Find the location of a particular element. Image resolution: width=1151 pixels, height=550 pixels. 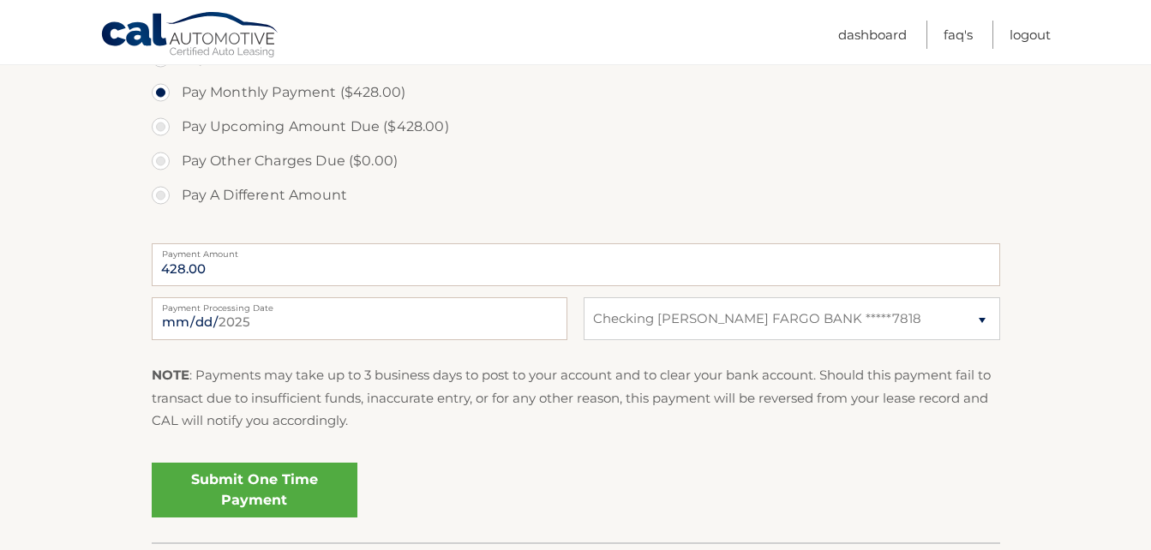

a: Cal Automotive is located at coordinates (190, 36).